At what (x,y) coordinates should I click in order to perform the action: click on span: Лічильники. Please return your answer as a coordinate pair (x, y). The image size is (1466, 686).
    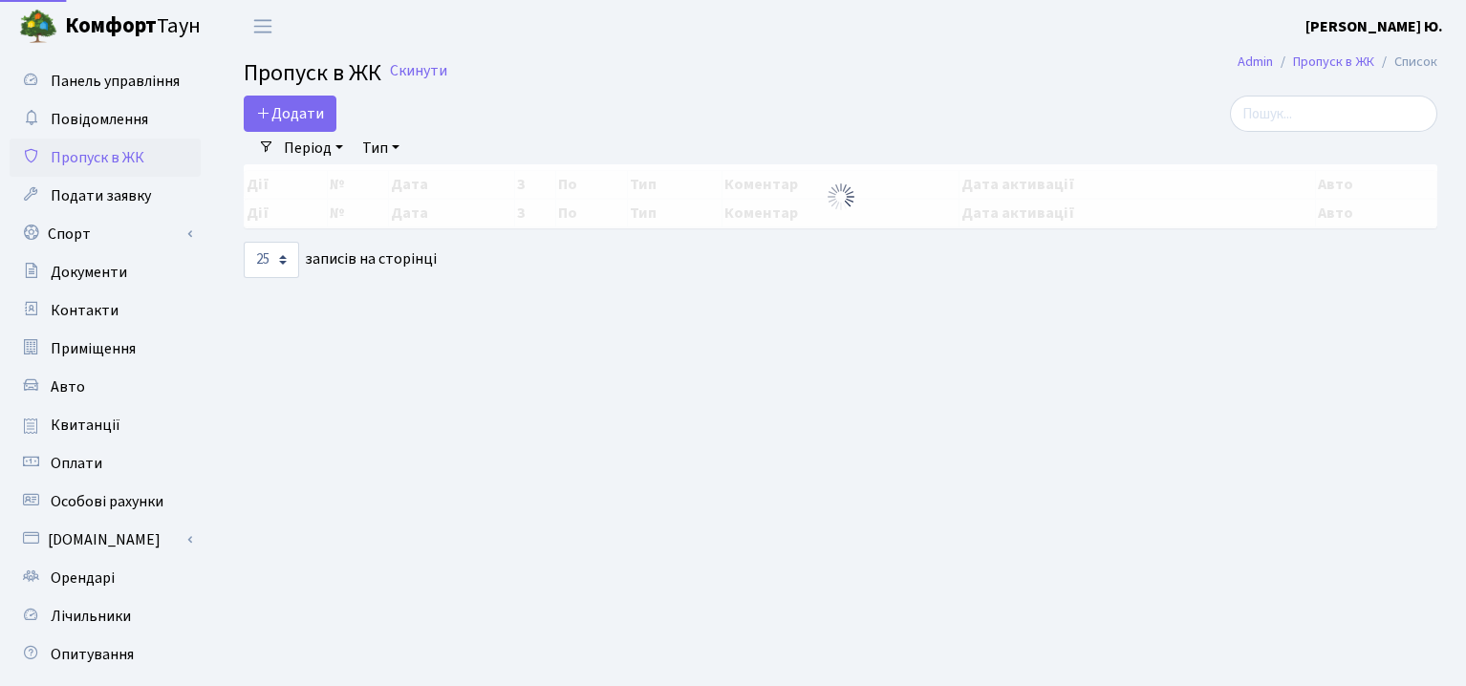
    Looking at the image, I should click on (91, 616).